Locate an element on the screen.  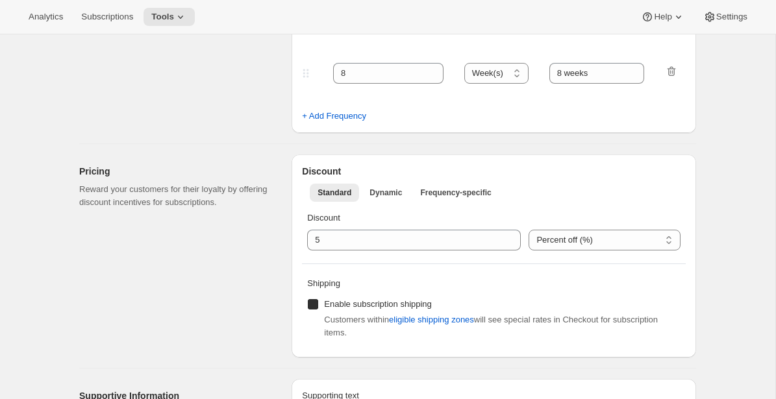
span: Settings is located at coordinates (732, 17).